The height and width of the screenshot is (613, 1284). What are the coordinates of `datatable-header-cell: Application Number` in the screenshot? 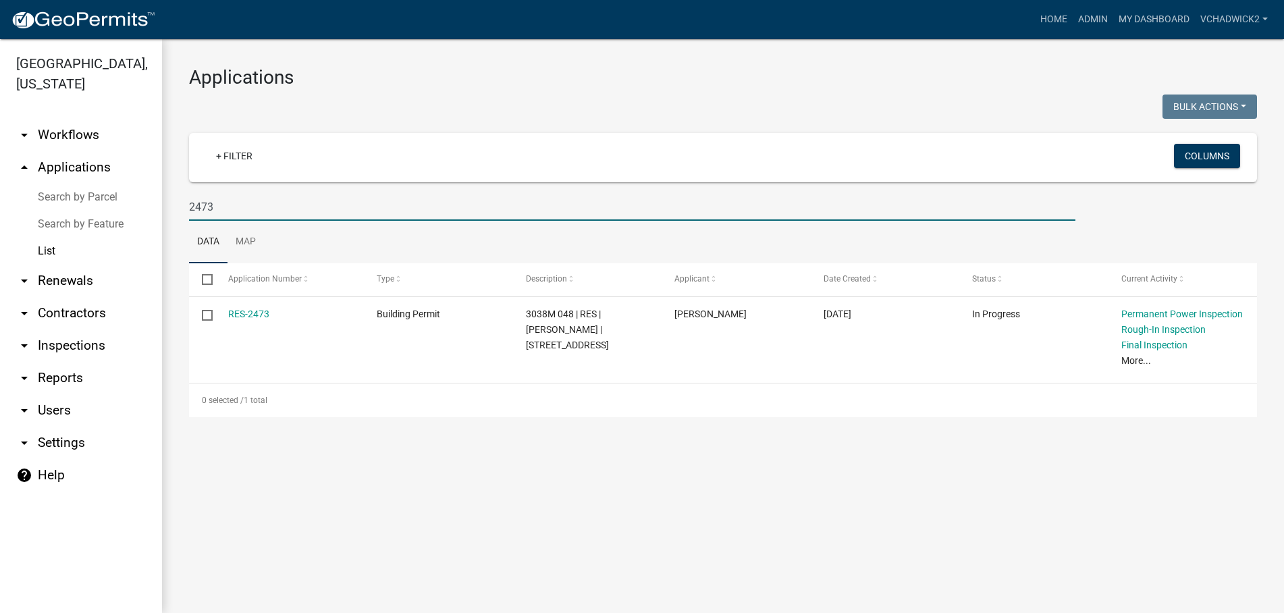 It's located at (289, 280).